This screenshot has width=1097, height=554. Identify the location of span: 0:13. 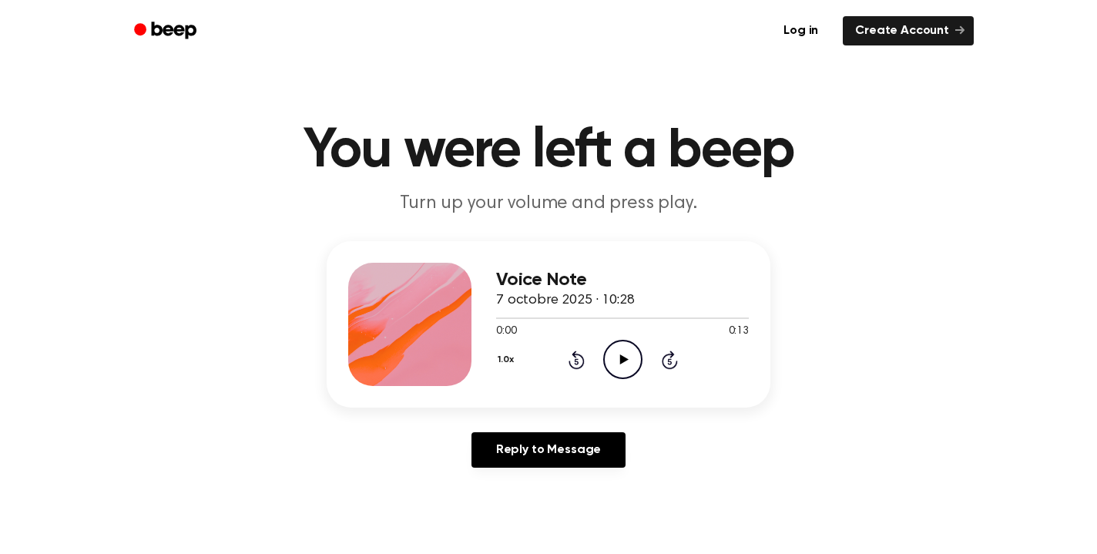
(739, 331).